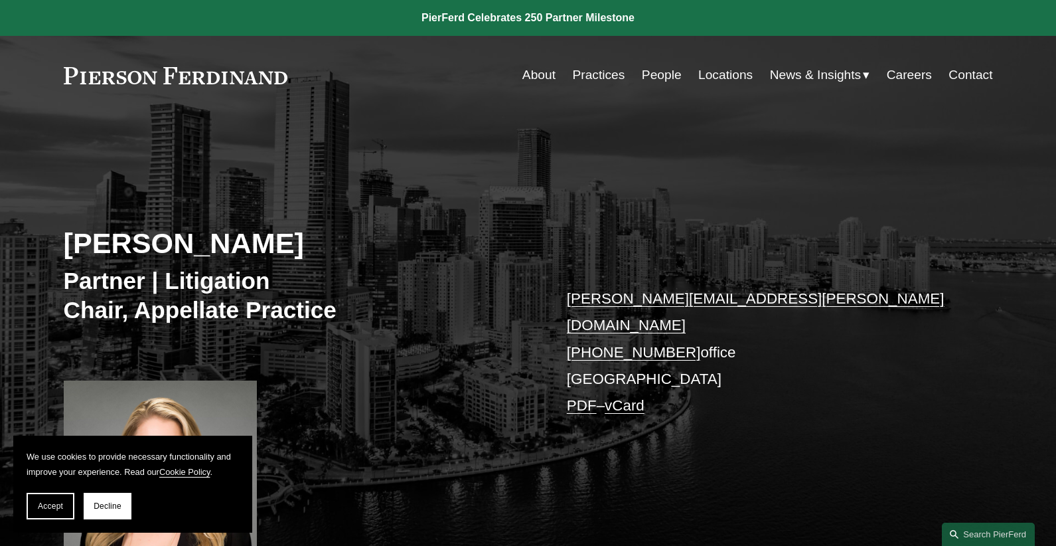 The height and width of the screenshot is (546, 1056). I want to click on span: News & Insights, so click(816, 75).